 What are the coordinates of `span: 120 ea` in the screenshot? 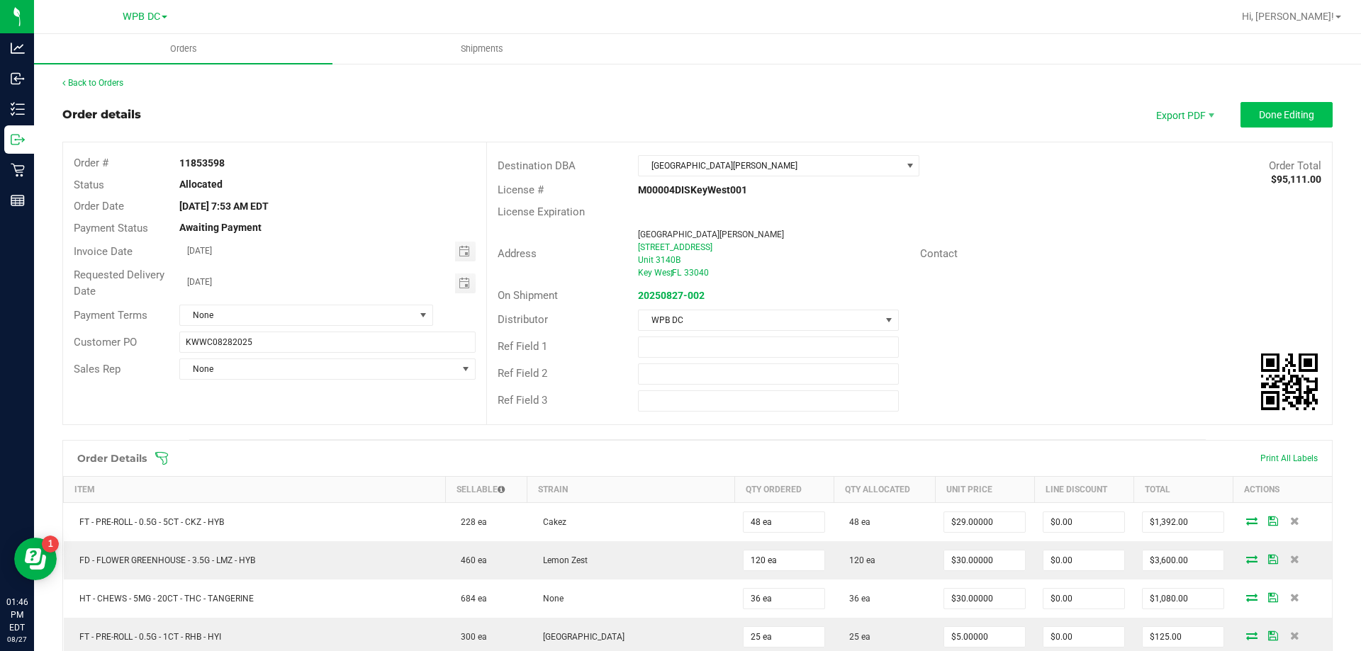 It's located at (858, 561).